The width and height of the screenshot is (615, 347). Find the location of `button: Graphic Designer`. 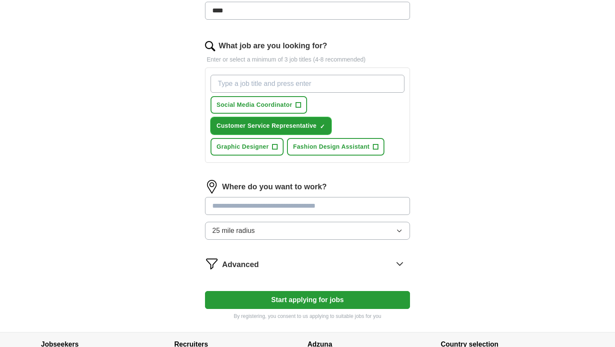

button: Graphic Designer is located at coordinates (247, 147).